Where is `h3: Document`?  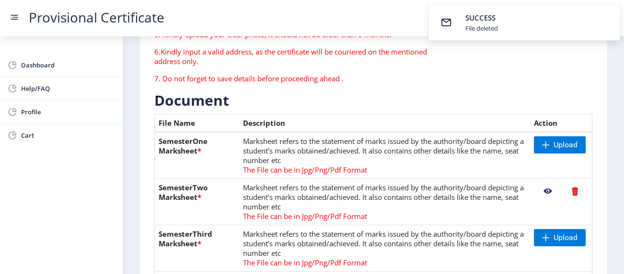 h3: Document is located at coordinates (373, 101).